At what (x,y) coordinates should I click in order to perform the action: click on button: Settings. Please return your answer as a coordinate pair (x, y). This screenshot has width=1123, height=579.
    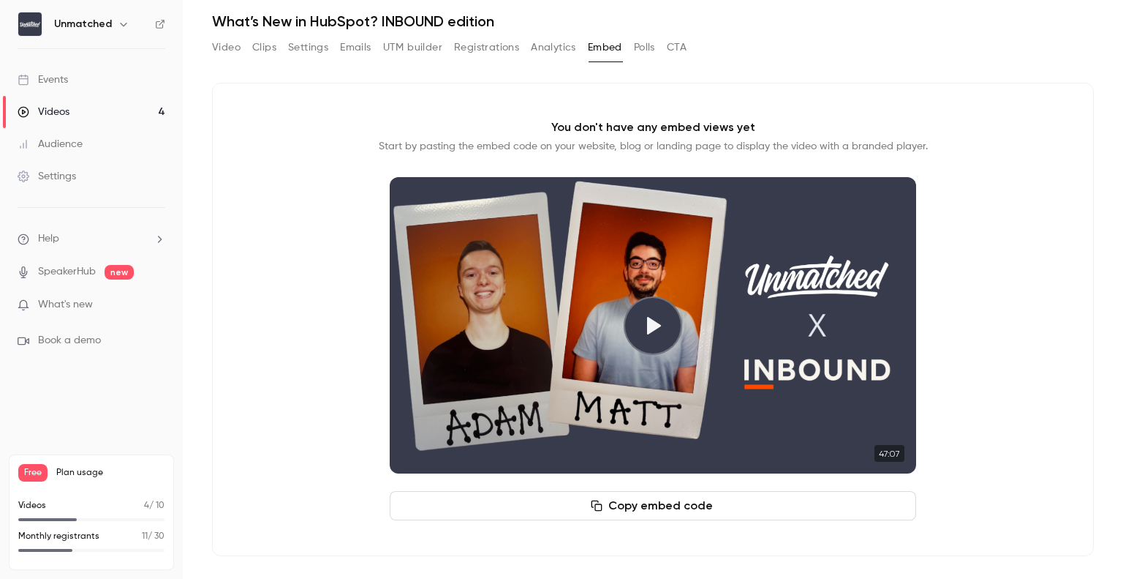
    Looking at the image, I should click on (308, 48).